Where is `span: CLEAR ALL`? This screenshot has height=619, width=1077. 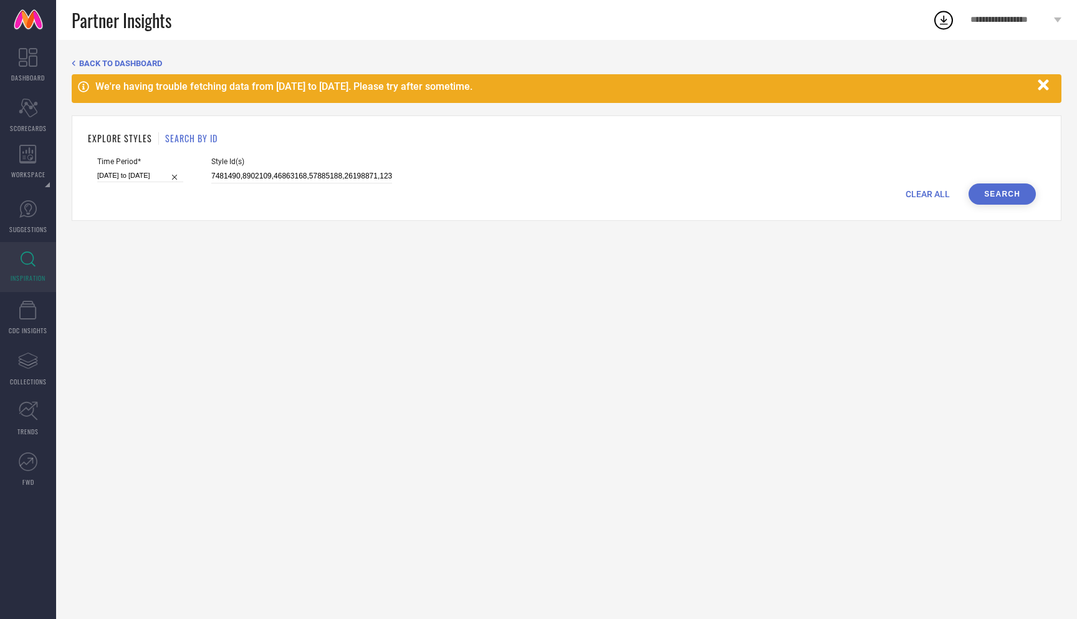
span: CLEAR ALL is located at coordinates (928, 194).